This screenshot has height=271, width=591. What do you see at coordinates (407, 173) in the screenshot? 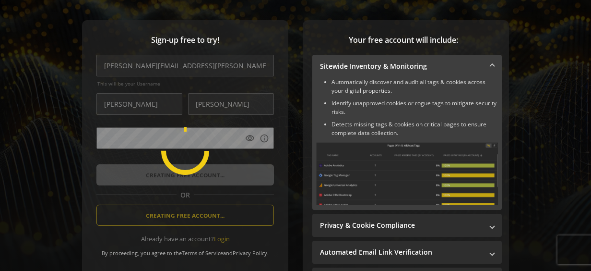
I see `img: Sitewide Inventory & Monitoring` at bounding box center [407, 173].